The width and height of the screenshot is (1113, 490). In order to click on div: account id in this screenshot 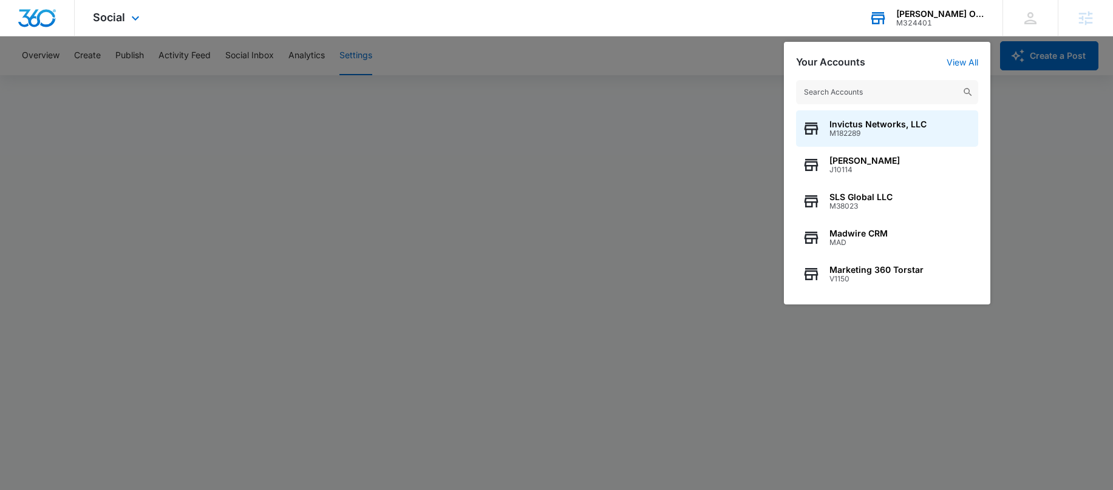, I will do `click(940, 23)`.